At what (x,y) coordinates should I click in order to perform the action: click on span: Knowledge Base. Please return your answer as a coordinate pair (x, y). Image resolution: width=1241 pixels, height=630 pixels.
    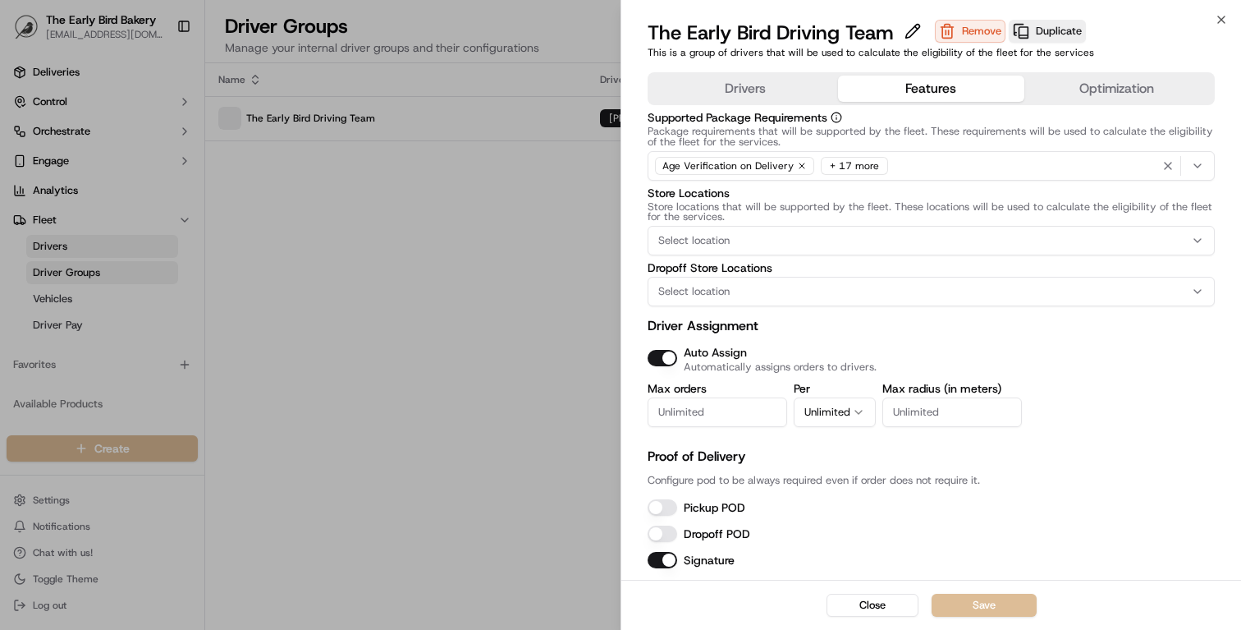
    Looking at the image, I should click on (79, 375).